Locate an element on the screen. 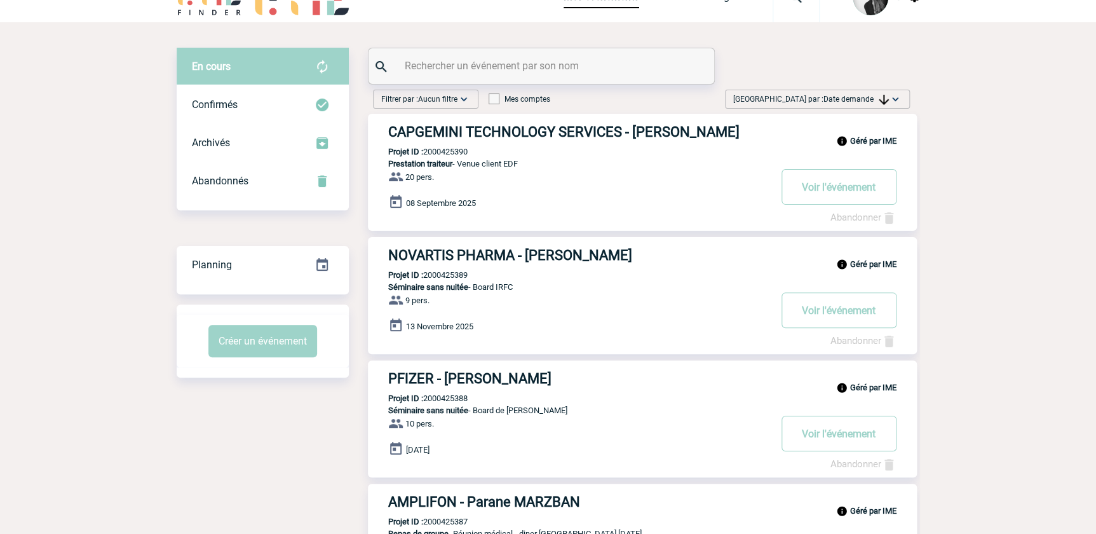  span: En cours is located at coordinates (211, 66).